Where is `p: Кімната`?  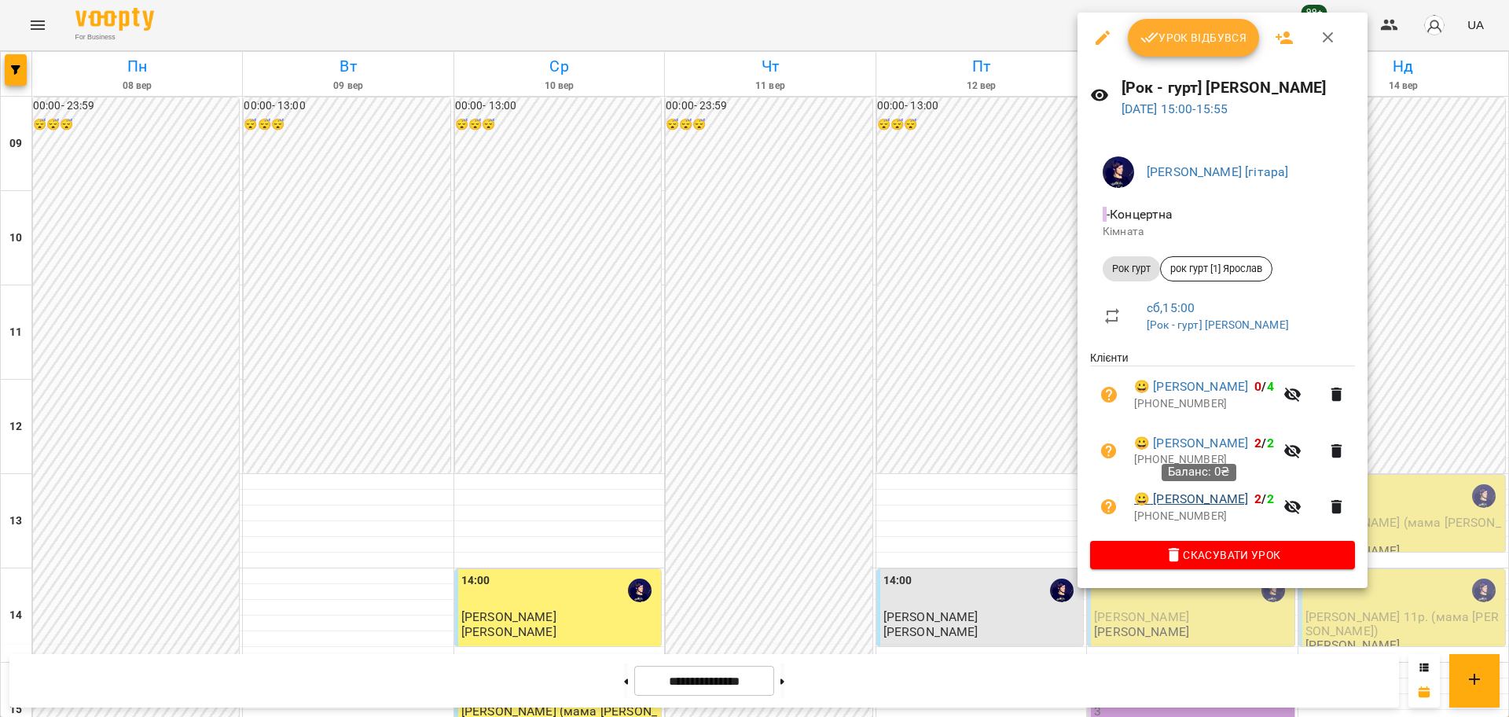
p: Кімната is located at coordinates (1222, 232).